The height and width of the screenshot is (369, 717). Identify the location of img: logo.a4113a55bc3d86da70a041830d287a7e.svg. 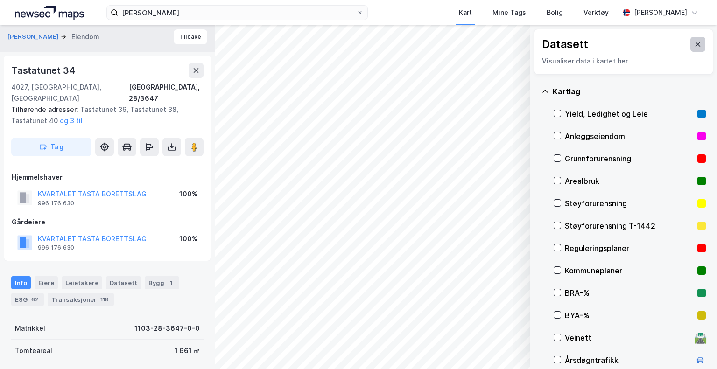
(49, 13).